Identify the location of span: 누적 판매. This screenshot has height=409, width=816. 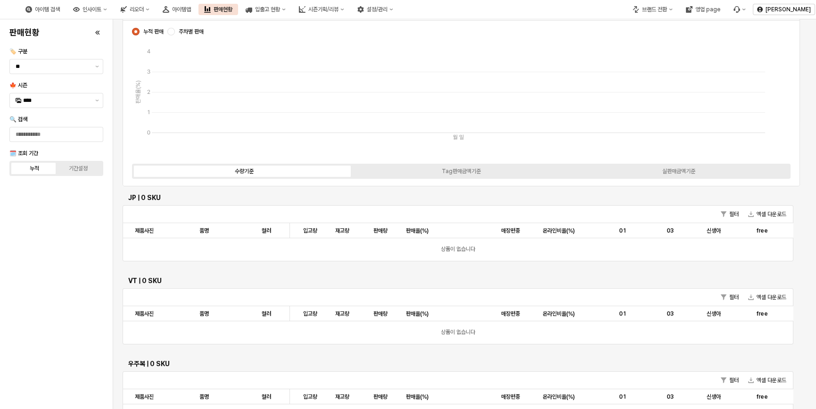
(153, 32).